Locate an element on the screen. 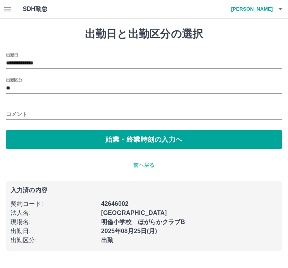 Image resolution: width=288 pixels, height=268 pixels. b: 2025年08月25日(月) is located at coordinates (129, 231).